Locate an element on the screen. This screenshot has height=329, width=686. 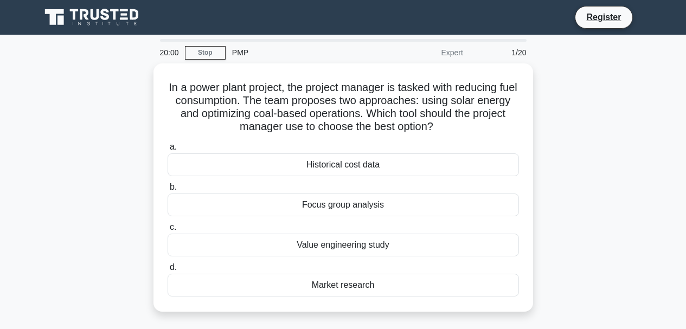
div: 1/20 is located at coordinates (501, 53).